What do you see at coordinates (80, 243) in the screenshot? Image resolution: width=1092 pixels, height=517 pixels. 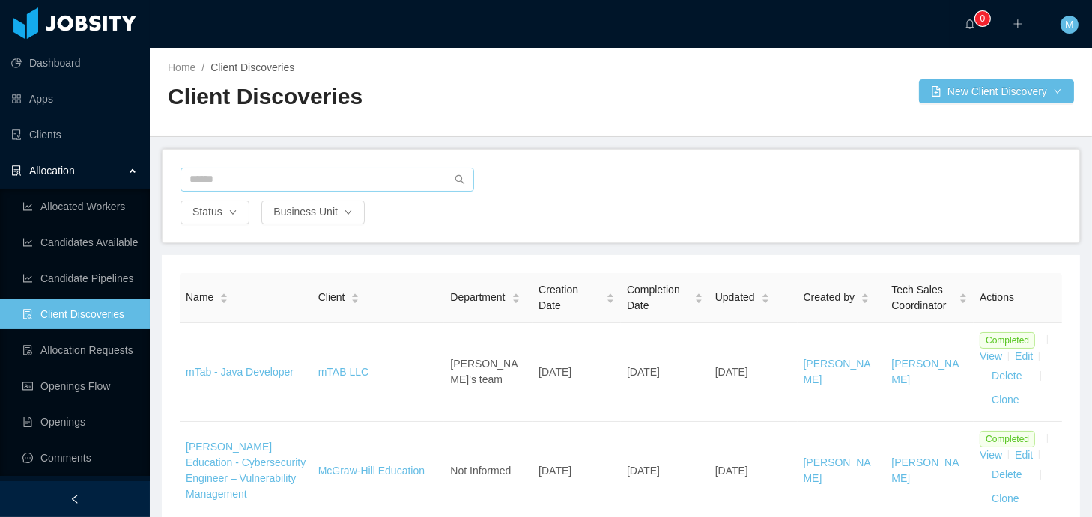 I see `a: icon: line-chartCandidates Available` at bounding box center [80, 243].